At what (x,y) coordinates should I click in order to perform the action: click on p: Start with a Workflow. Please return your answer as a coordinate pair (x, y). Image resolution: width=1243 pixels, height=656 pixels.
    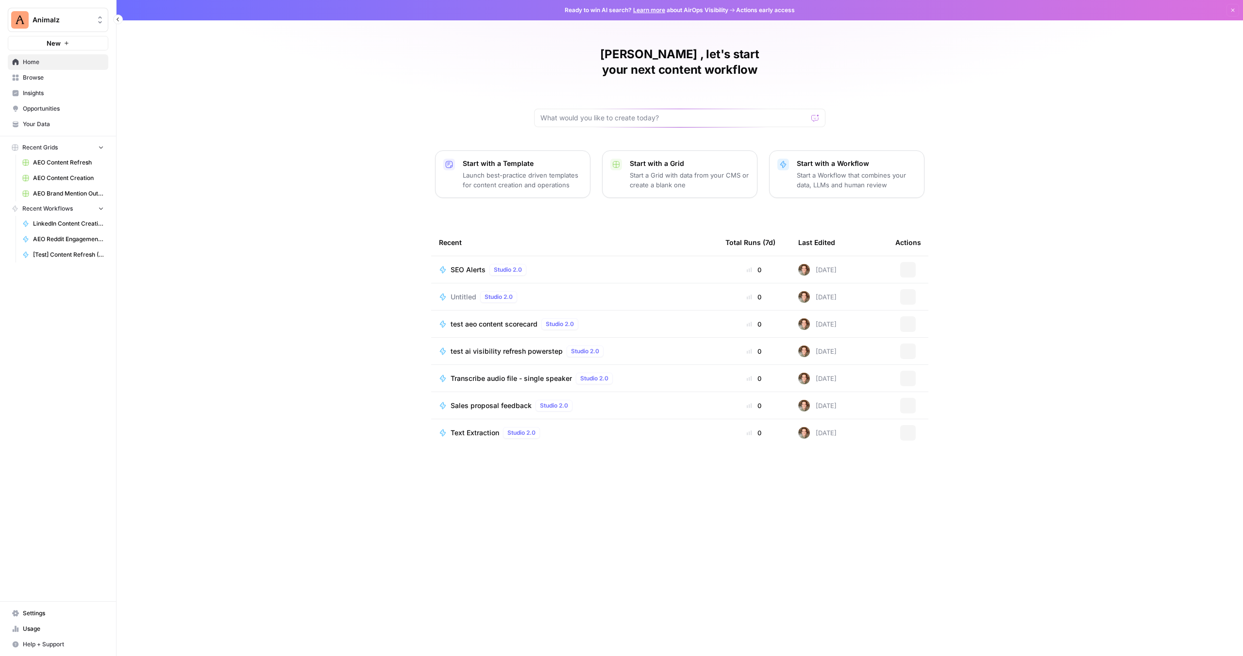
    Looking at the image, I should click on (856, 164).